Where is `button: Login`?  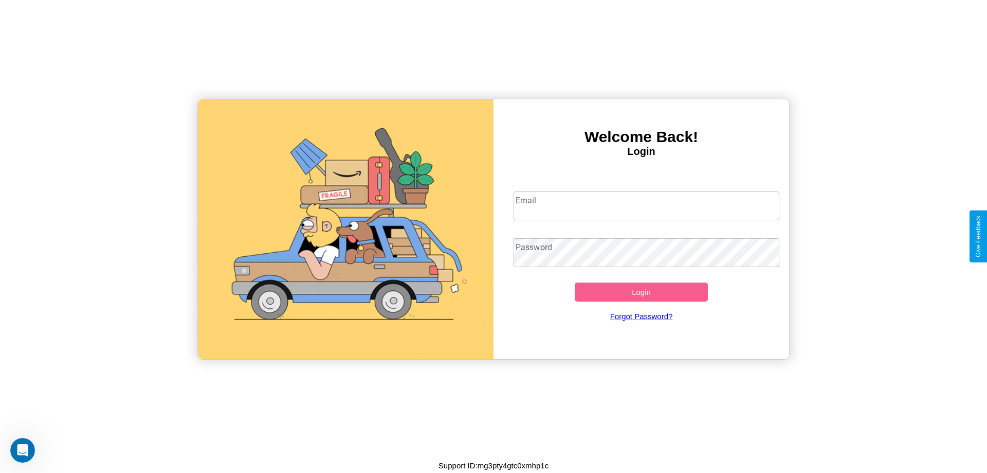
button: Login is located at coordinates (641, 292).